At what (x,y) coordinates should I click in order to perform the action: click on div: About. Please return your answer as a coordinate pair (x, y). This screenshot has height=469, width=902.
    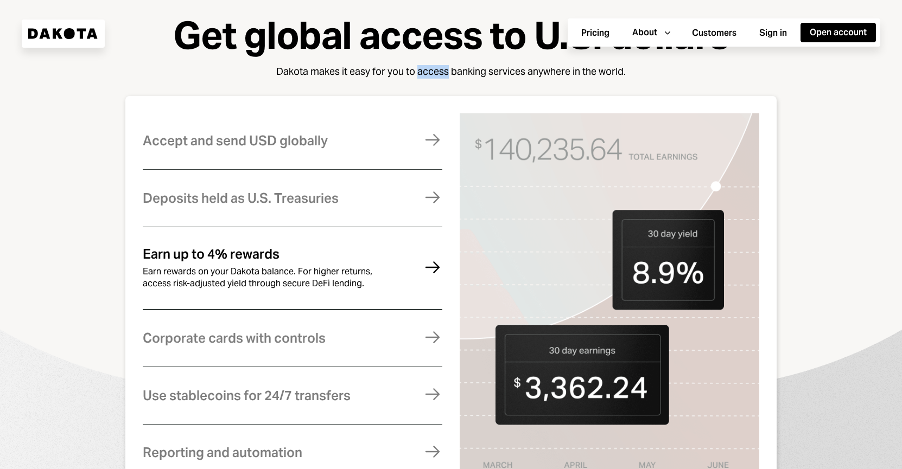
    Looking at the image, I should click on (645, 33).